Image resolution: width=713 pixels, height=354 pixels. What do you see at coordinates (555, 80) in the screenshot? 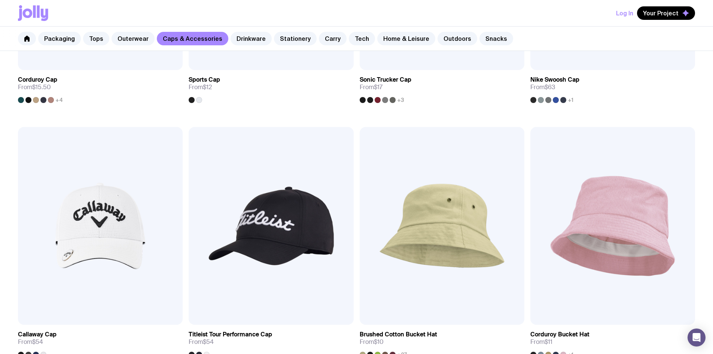
I see `h3: Nike Swoosh Cap` at bounding box center [555, 80].